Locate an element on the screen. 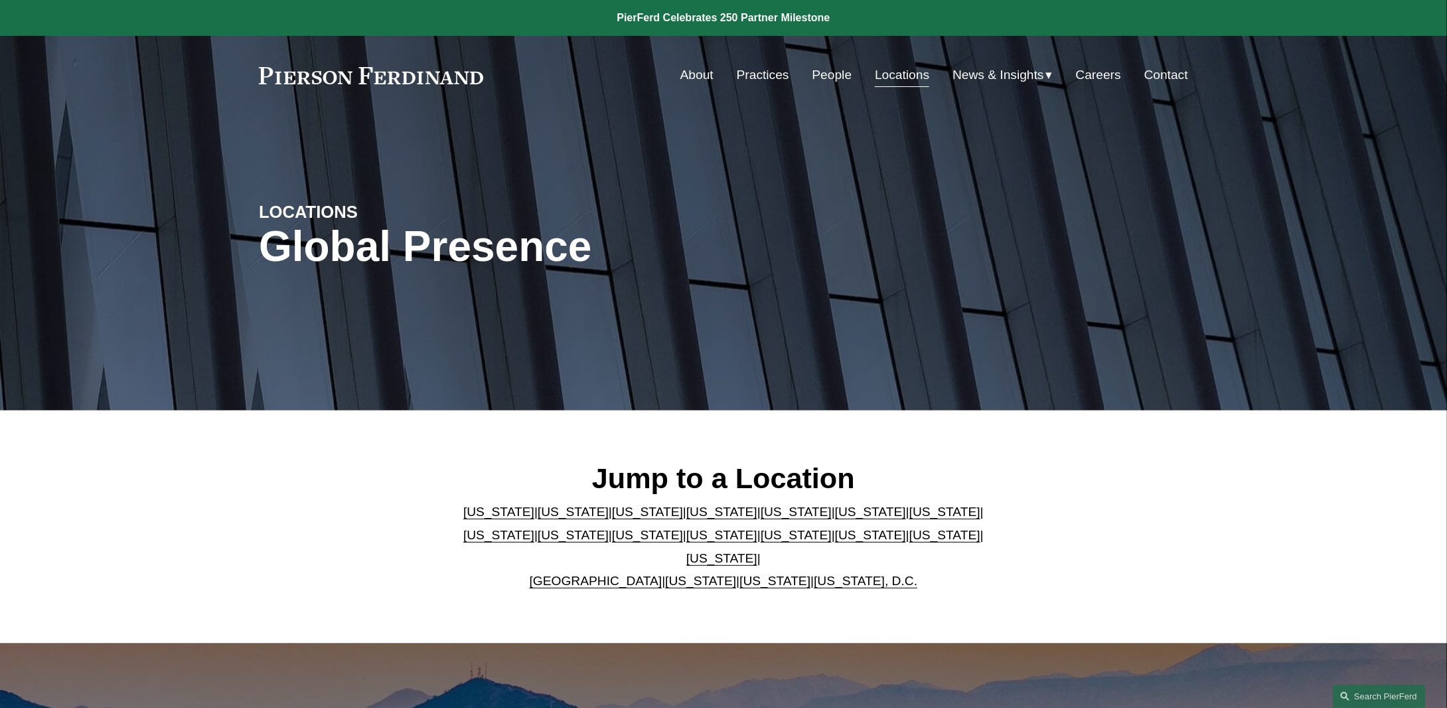  a: Locations is located at coordinates (902, 75).